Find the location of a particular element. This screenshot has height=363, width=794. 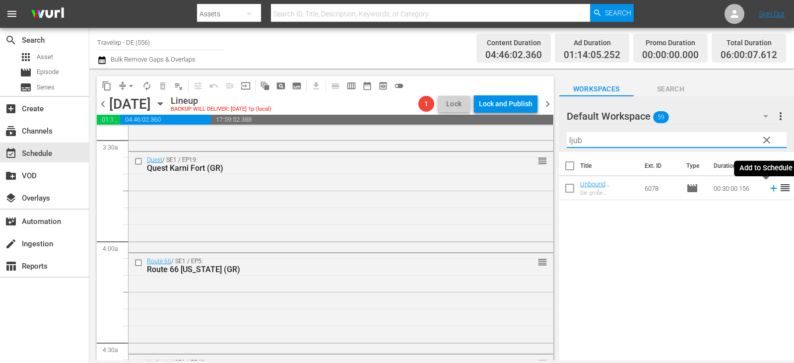

span: 00:00:00.000 is located at coordinates (671, 55).